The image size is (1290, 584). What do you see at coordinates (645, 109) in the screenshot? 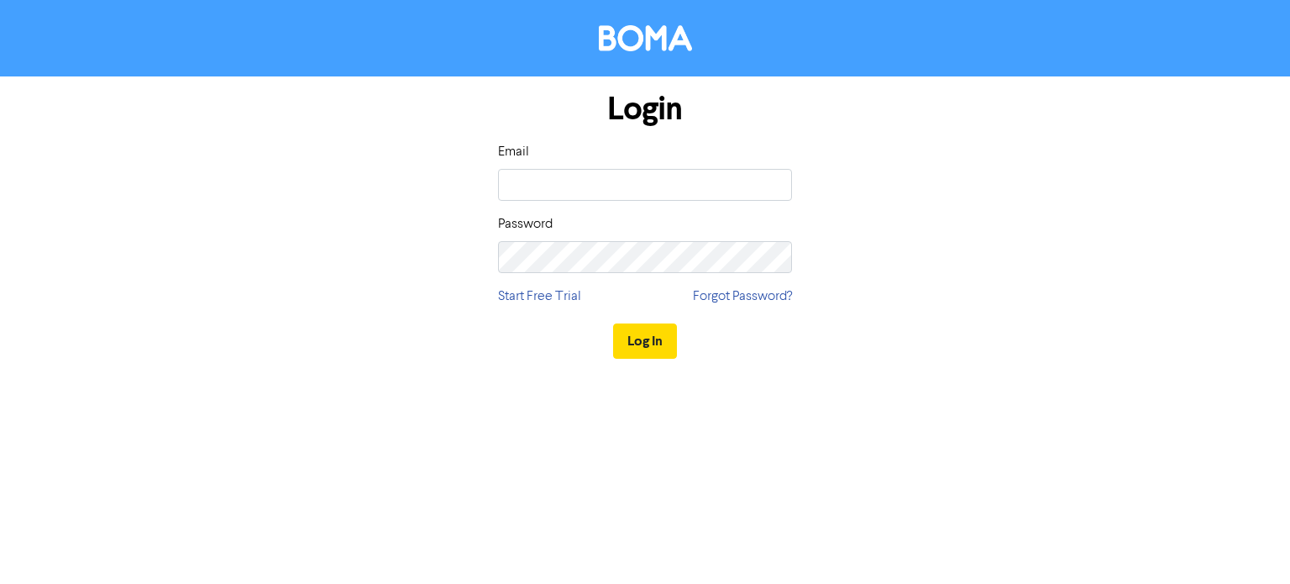
I see `h1: Login` at bounding box center [645, 109].